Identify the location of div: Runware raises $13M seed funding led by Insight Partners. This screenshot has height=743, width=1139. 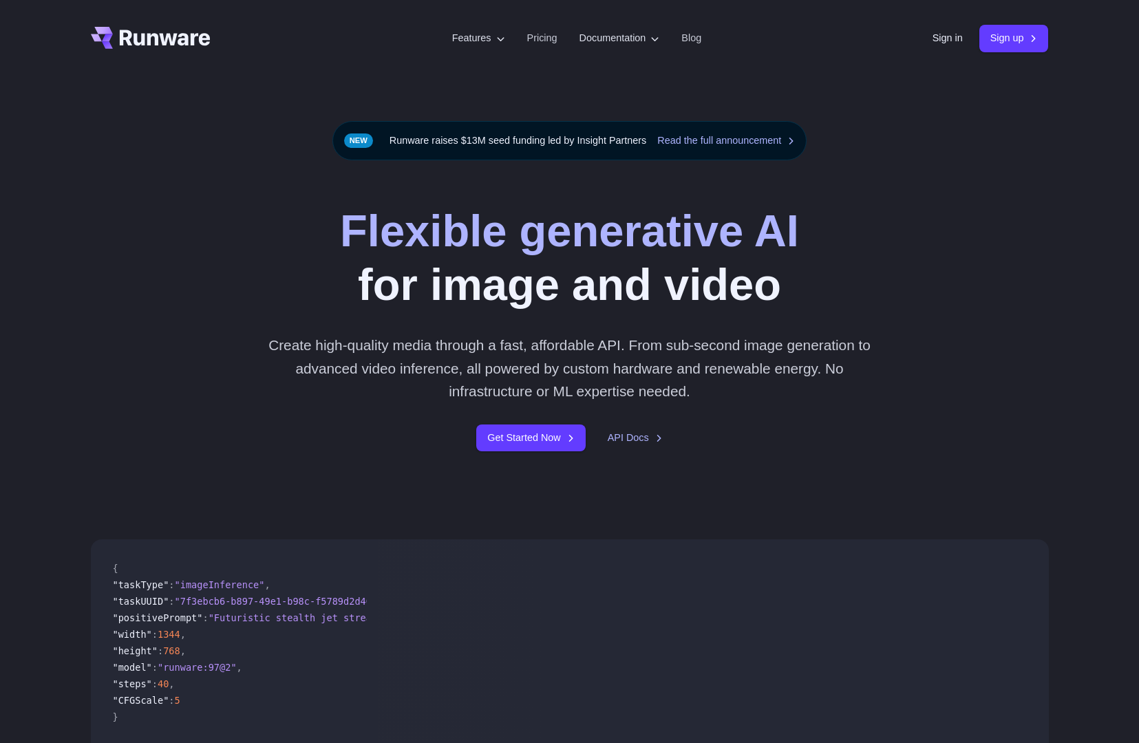
(570, 140).